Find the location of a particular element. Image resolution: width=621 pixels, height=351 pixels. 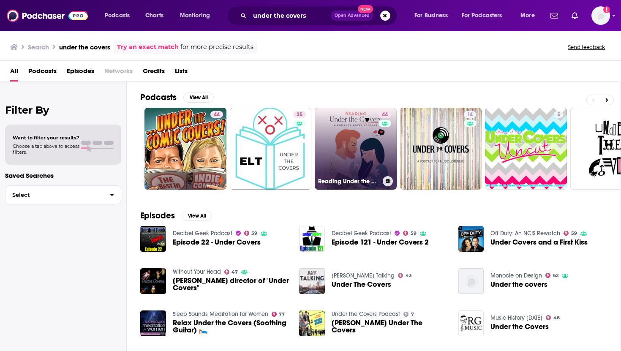

a: Credits is located at coordinates (154, 73).